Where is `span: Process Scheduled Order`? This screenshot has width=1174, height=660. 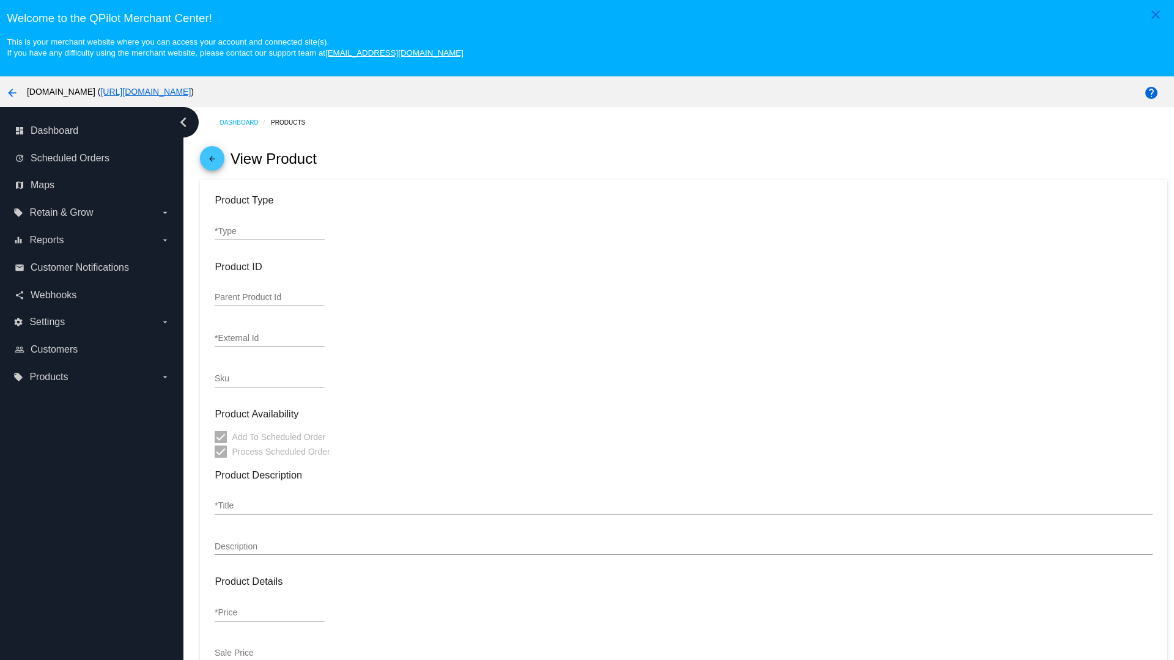
span: Process Scheduled Order is located at coordinates (281, 452).